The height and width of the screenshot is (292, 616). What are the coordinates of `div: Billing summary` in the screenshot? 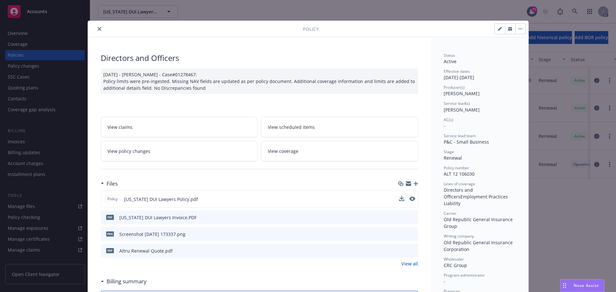 It's located at (124, 282).